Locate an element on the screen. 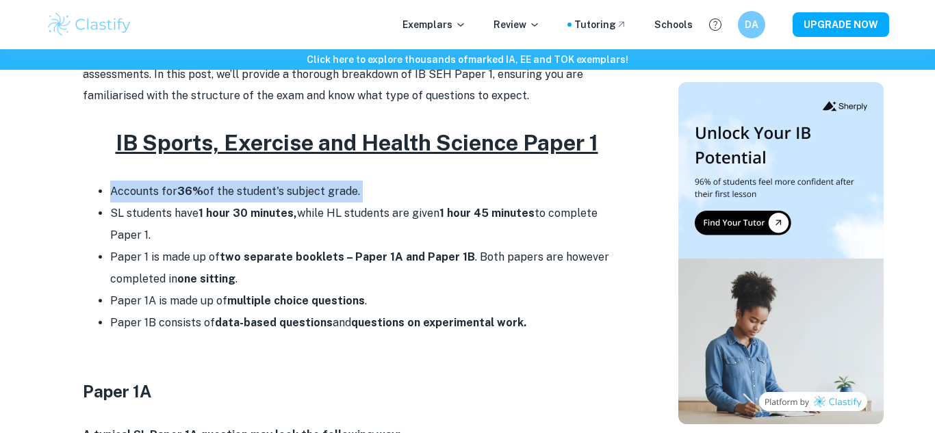  h6: DA is located at coordinates (752, 25).